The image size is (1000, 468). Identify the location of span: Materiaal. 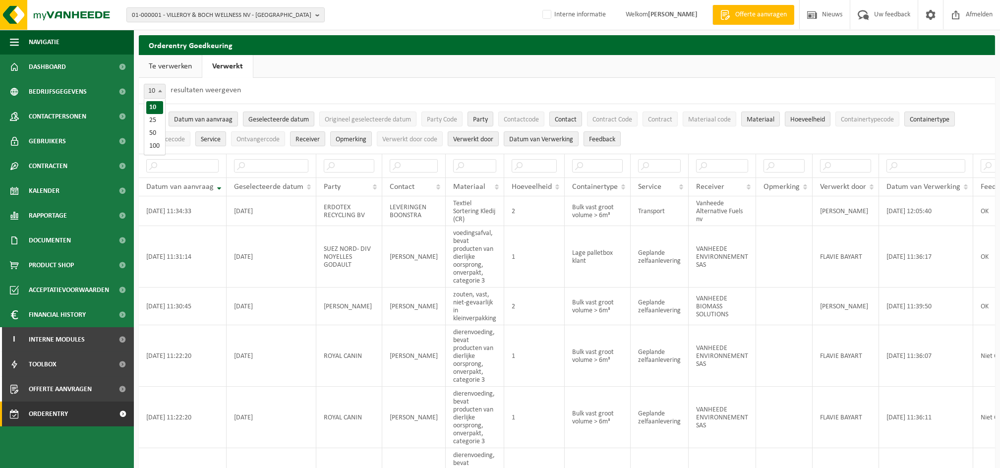
(761, 119).